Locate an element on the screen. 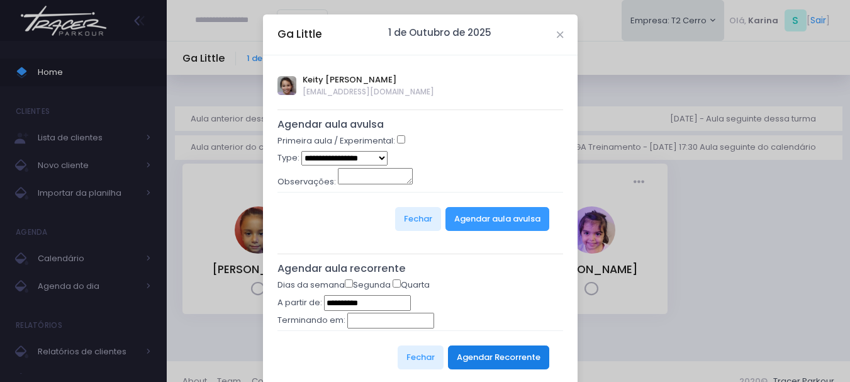 This screenshot has height=382, width=850. input: Segunda is located at coordinates (349, 283).